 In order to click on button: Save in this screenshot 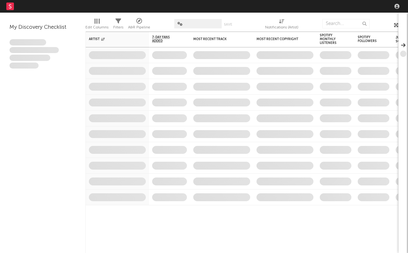, I will do `click(228, 24)`.